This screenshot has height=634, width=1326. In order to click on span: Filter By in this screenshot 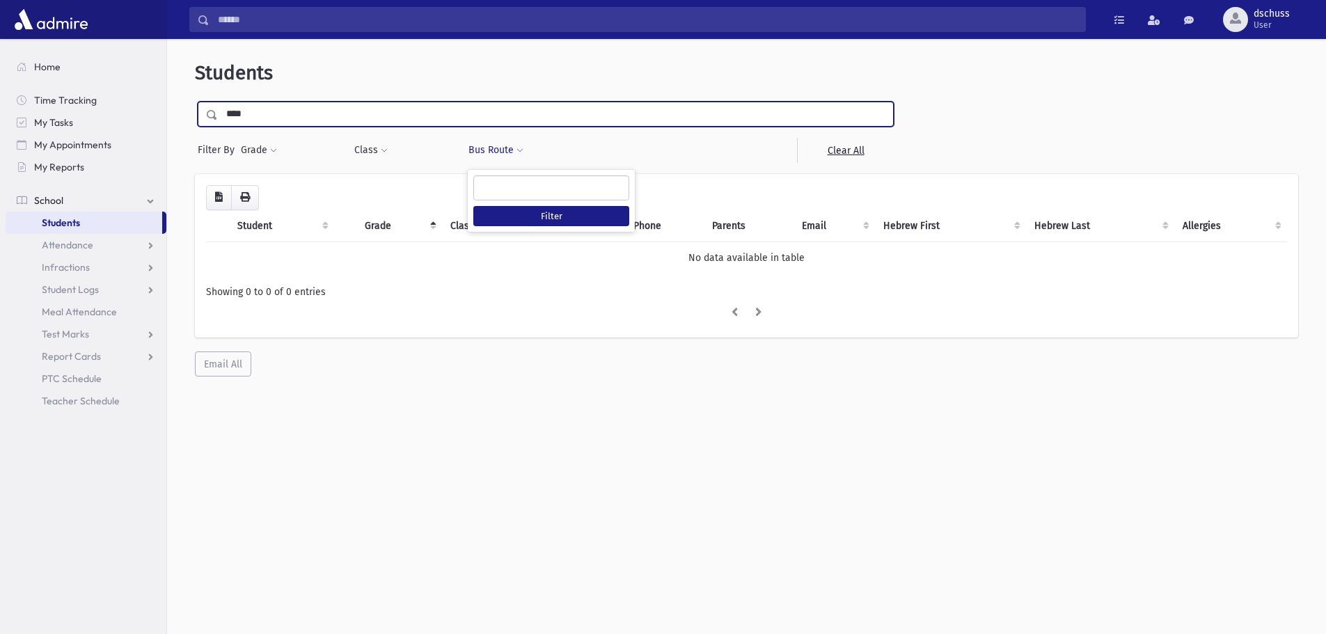, I will do `click(219, 150)`.